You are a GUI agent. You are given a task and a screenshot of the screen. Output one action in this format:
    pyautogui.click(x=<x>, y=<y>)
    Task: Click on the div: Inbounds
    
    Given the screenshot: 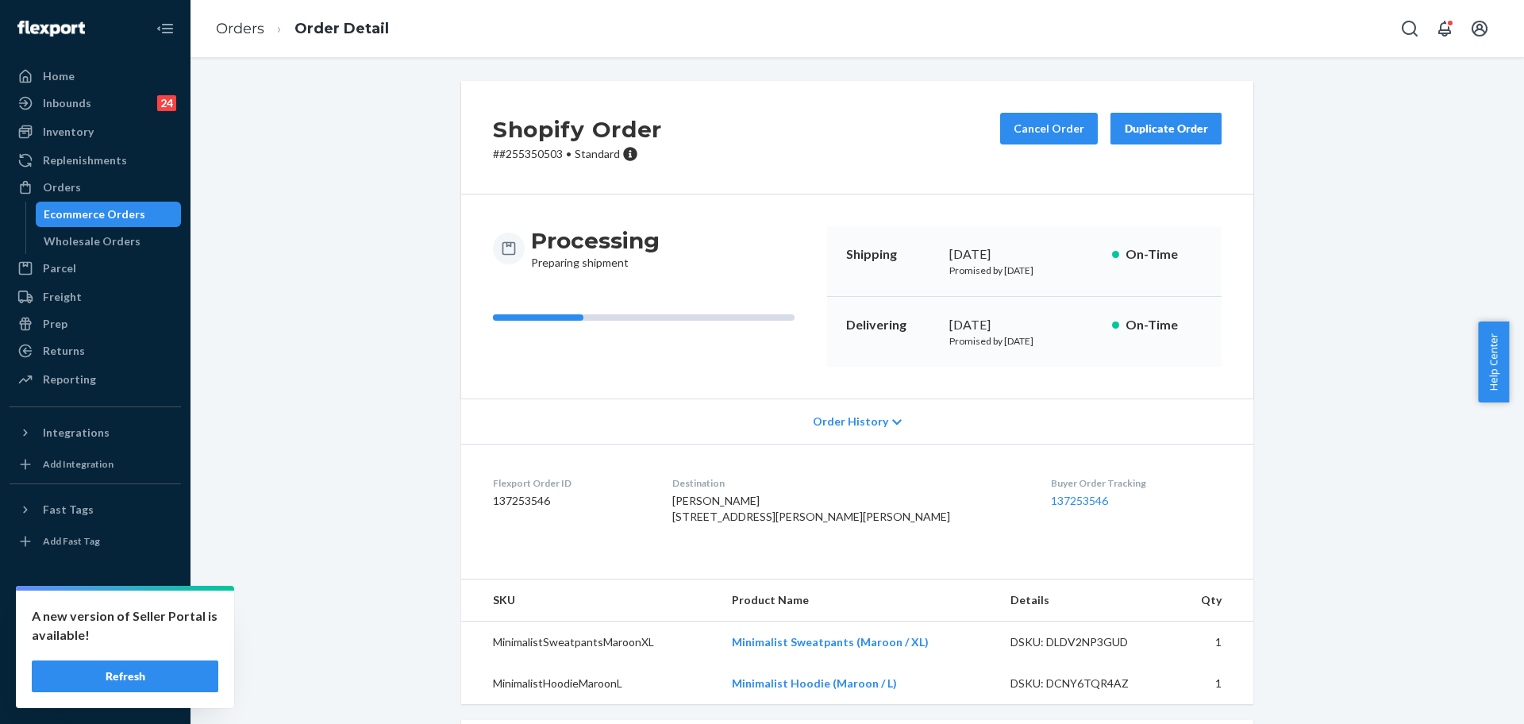 What is the action you would take?
    pyautogui.click(x=67, y=103)
    